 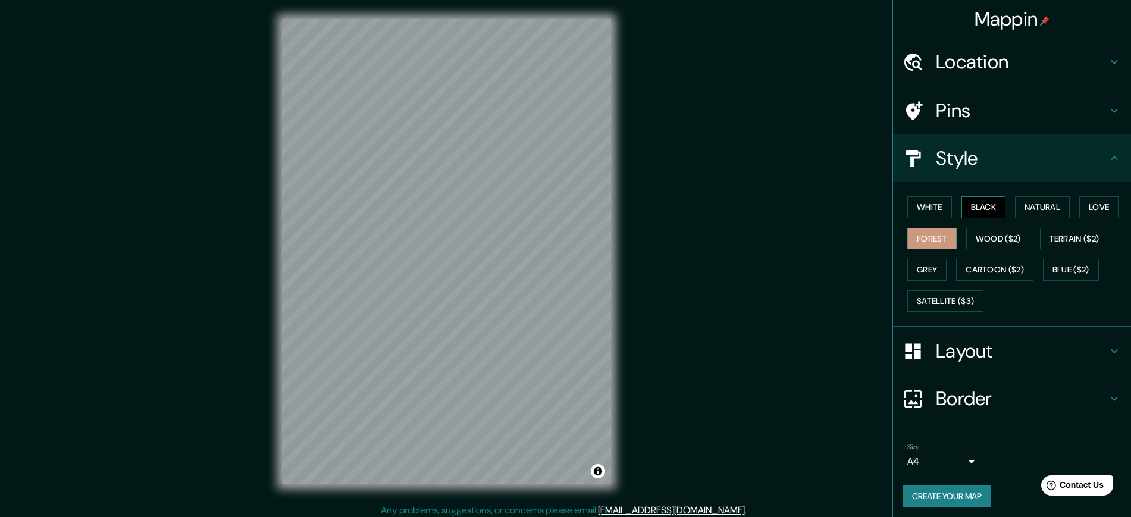 I want to click on button: Blue ($2), so click(x=1071, y=269).